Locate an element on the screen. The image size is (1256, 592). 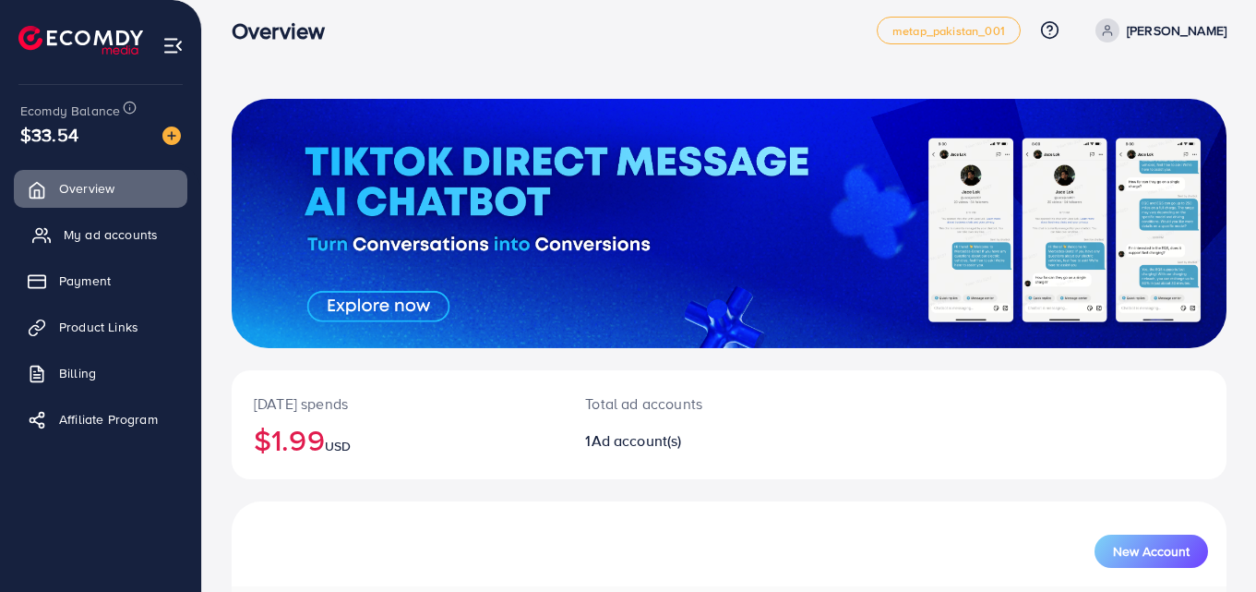
button: New Account is located at coordinates (1151, 551).